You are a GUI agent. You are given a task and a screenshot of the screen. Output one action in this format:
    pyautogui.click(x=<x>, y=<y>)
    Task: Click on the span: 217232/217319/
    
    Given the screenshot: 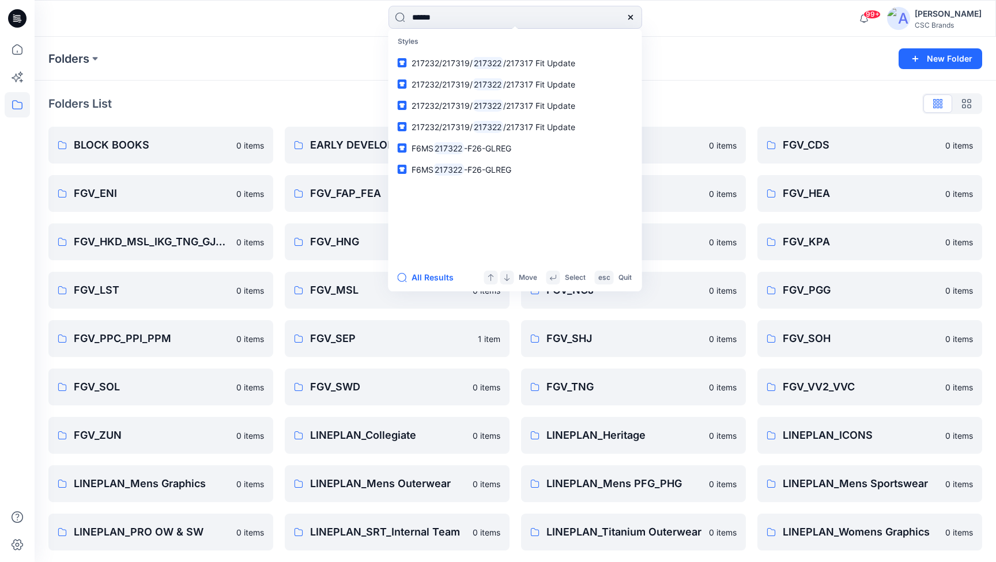 What is the action you would take?
    pyautogui.click(x=442, y=84)
    